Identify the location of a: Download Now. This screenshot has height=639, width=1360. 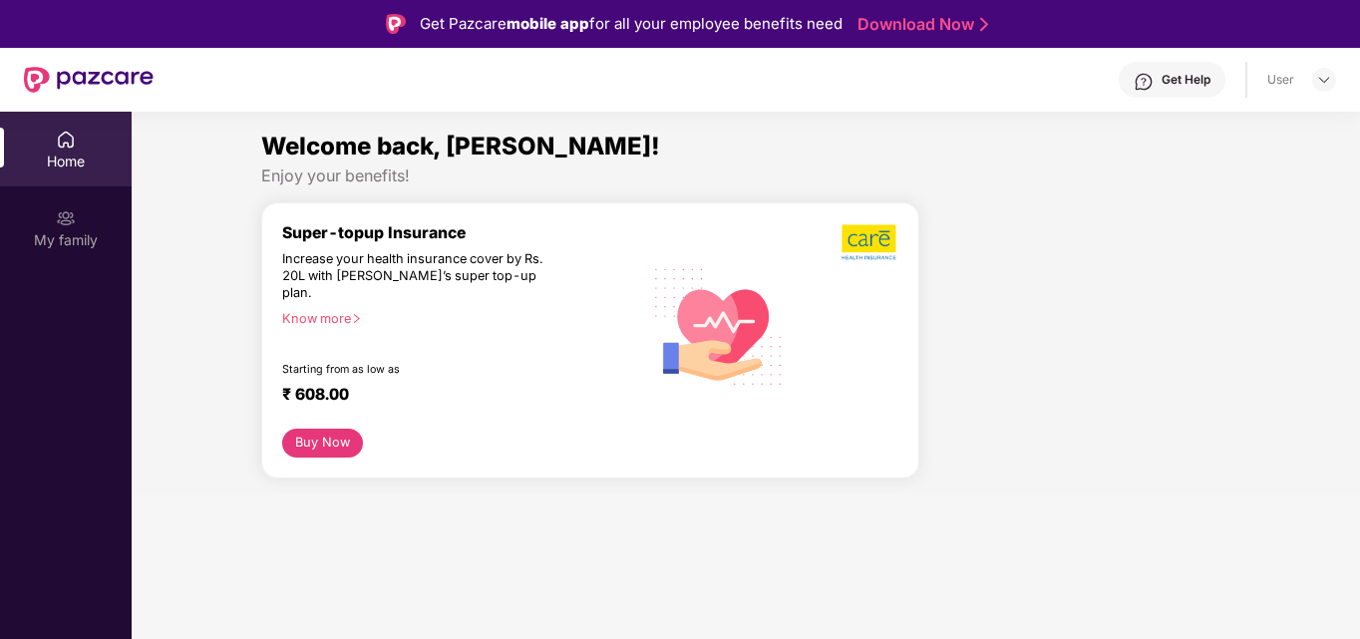
(919, 24).